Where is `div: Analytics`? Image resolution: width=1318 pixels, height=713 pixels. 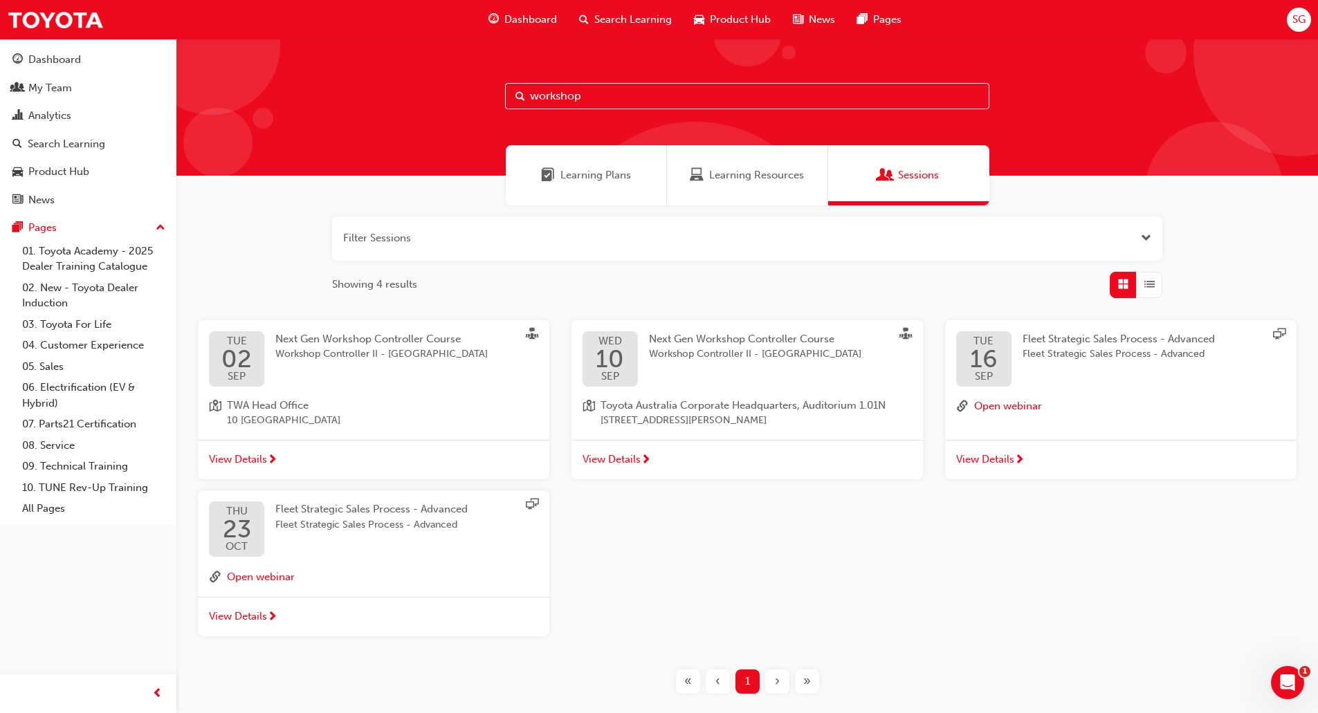
div: Analytics is located at coordinates (50, 116).